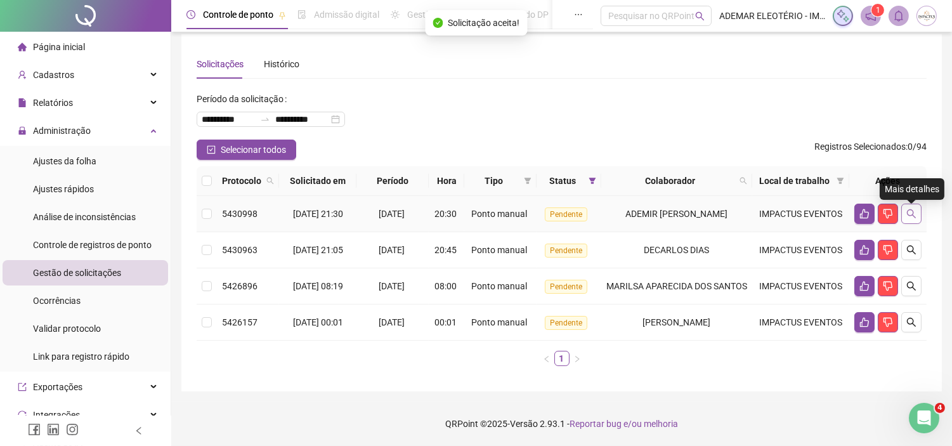 The image size is (952, 446). Describe the element at coordinates (240, 250) in the screenshot. I see `span: 5430963` at that location.